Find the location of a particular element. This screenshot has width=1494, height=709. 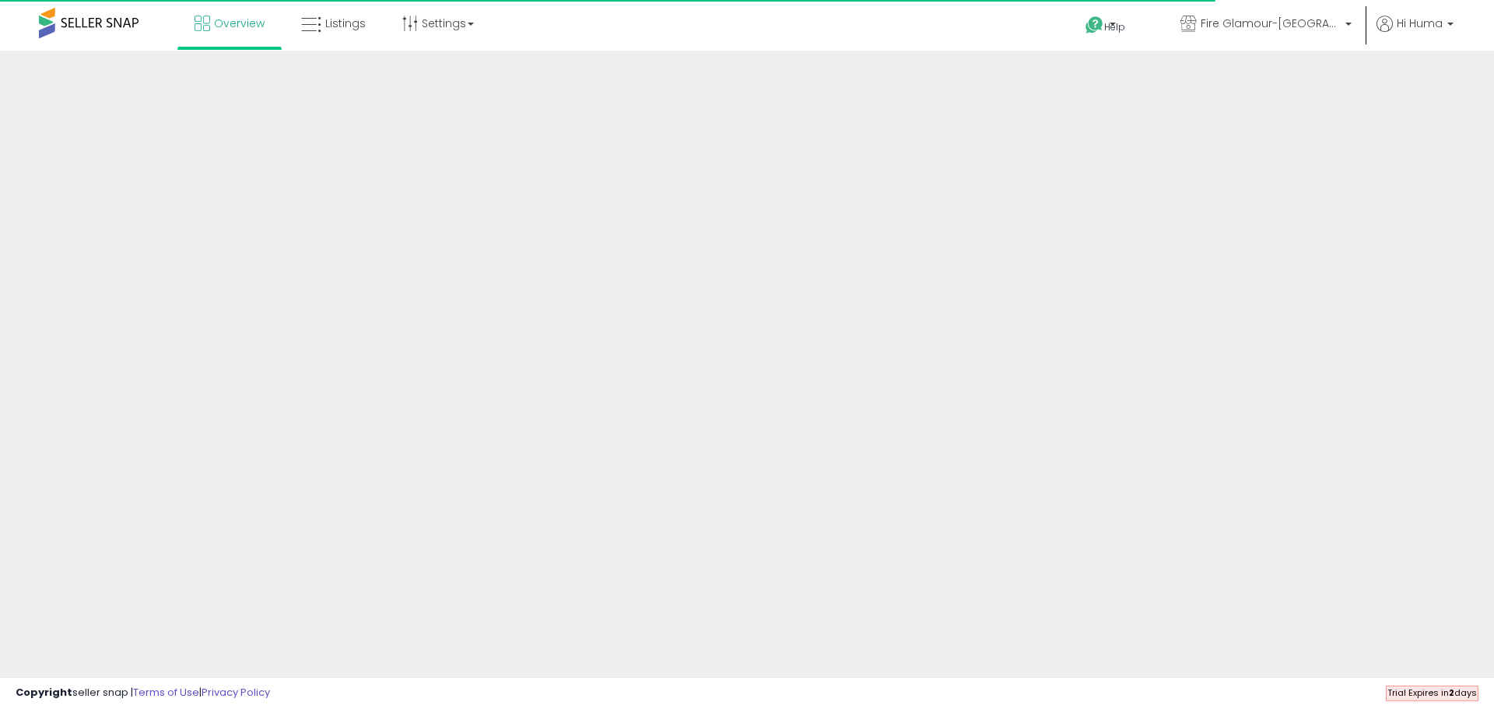

a: Terms of Use is located at coordinates (166, 692).